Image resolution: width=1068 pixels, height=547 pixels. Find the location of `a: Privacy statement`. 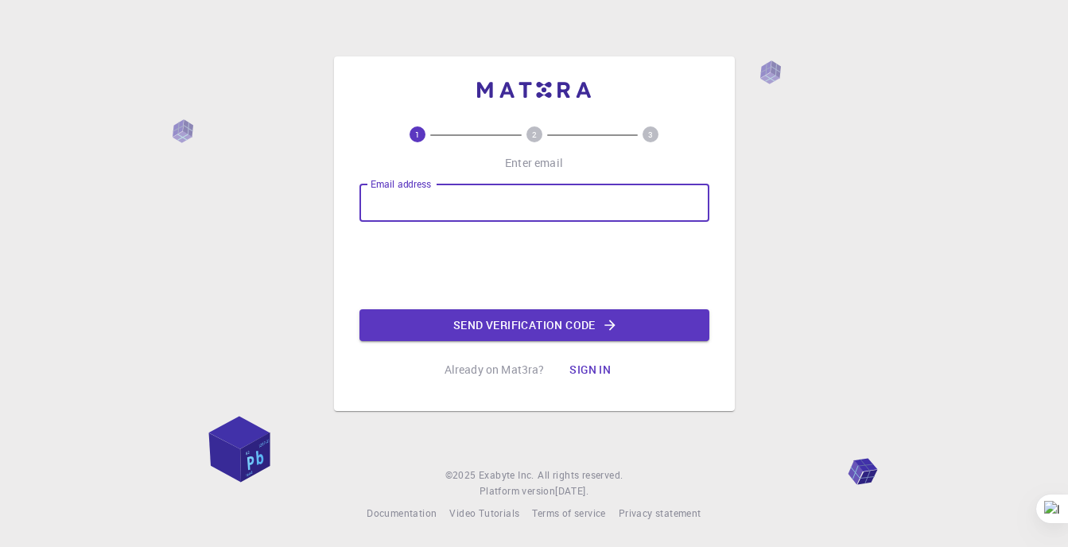

a: Privacy statement is located at coordinates (660, 514).